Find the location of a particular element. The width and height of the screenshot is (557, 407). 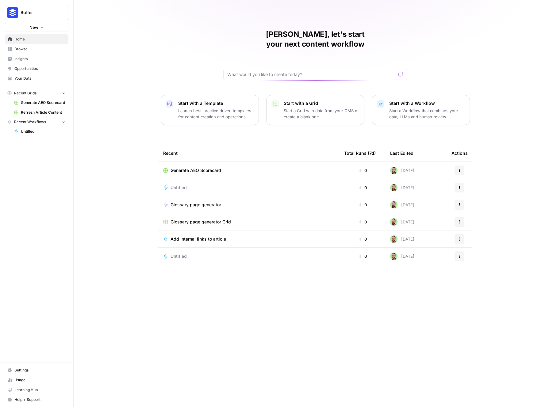

div: Total Runs (7d) is located at coordinates (359, 153).